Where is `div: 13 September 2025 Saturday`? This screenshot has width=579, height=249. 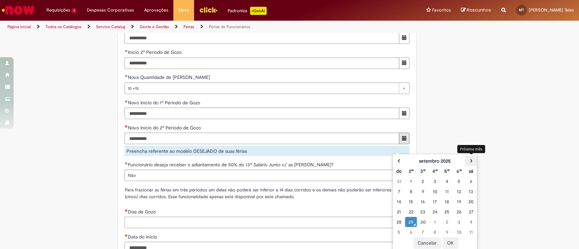 div: 13 September 2025 Saturday is located at coordinates (471, 192).